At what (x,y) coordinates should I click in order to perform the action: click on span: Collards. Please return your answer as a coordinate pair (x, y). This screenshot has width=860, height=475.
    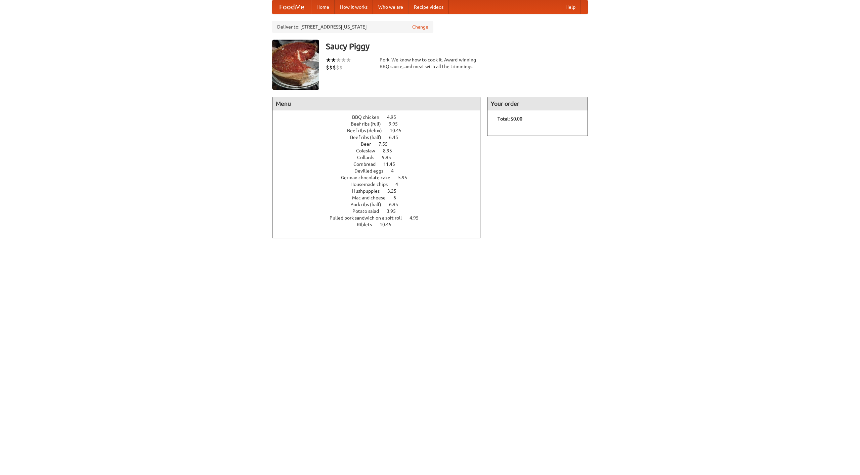
    Looking at the image, I should click on (369, 157).